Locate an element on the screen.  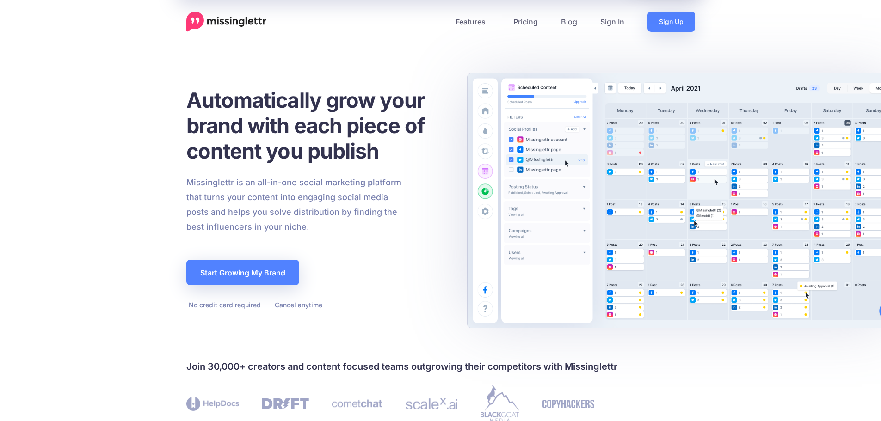
li: Cancel anytime is located at coordinates (297, 305).